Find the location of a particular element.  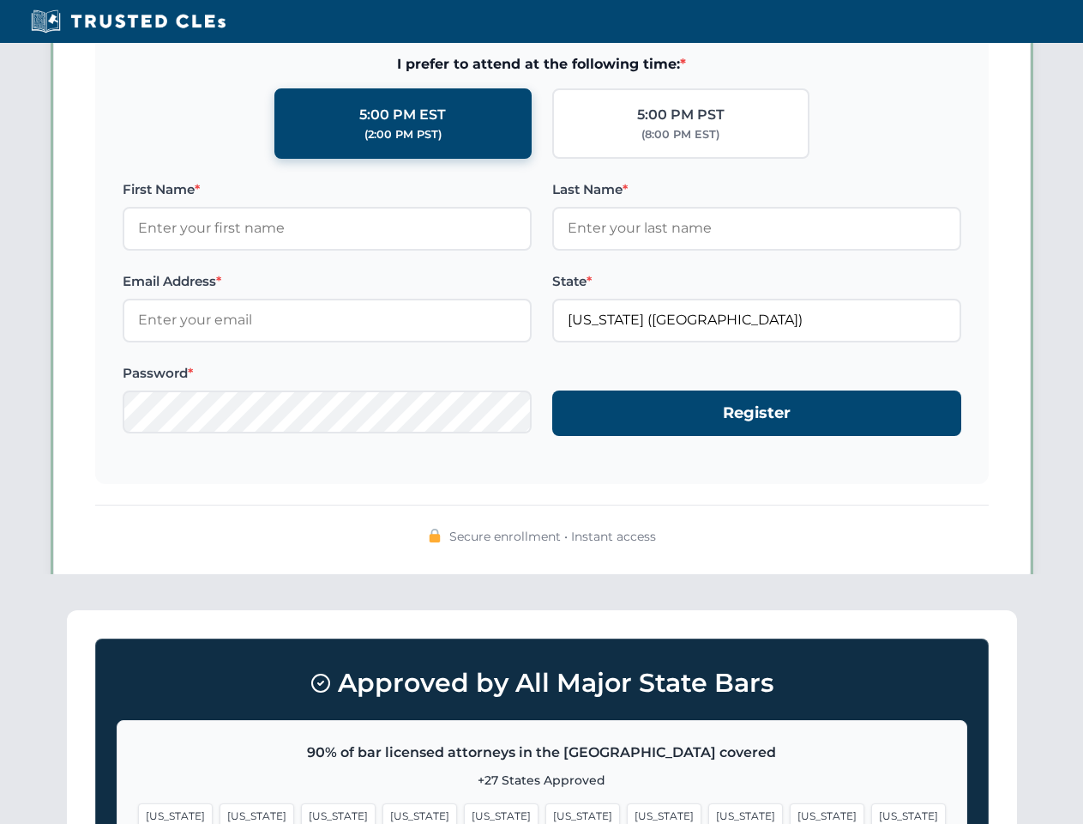

p: +27 States Approved is located at coordinates (542, 780).